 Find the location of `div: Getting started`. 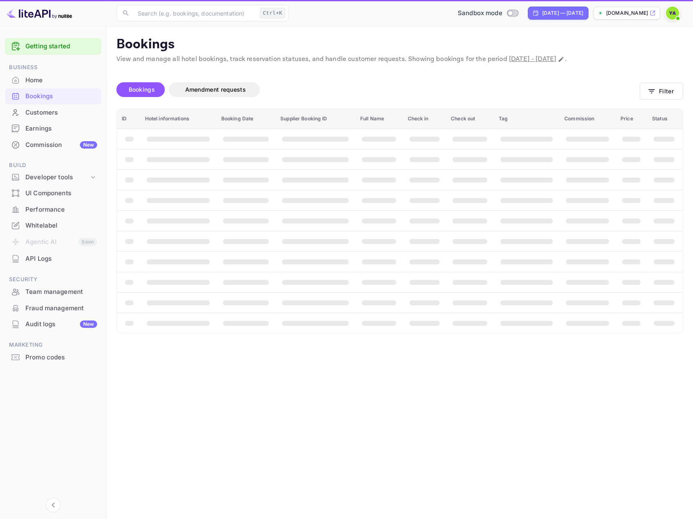

div: Getting started is located at coordinates (53, 46).